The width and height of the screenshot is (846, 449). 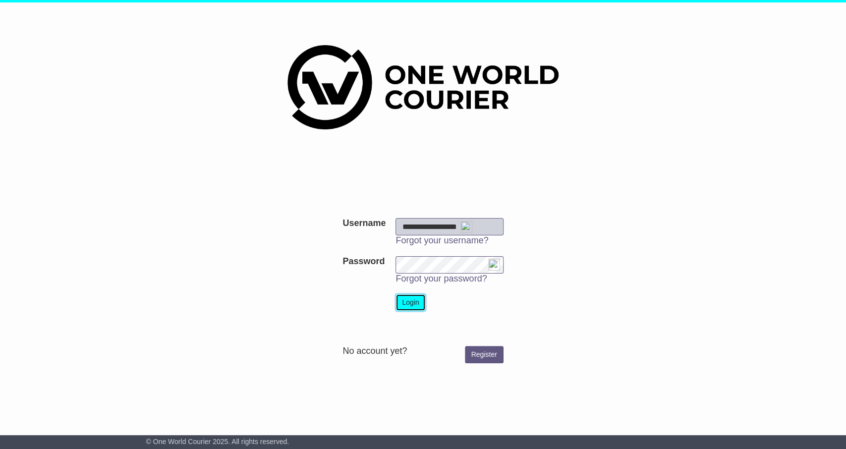 What do you see at coordinates (218, 442) in the screenshot?
I see `span: © One World Courier 2025. All rights reserved.` at bounding box center [218, 442].